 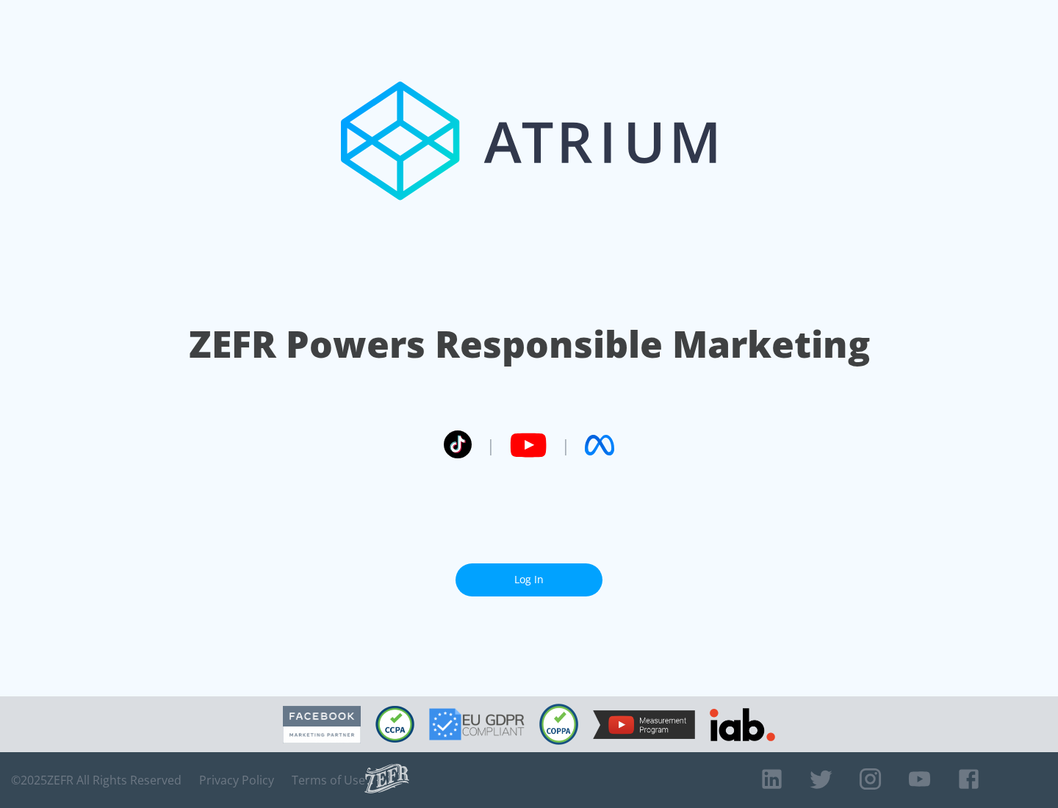 What do you see at coordinates (394, 724) in the screenshot?
I see `img: CCPA Compliant` at bounding box center [394, 724].